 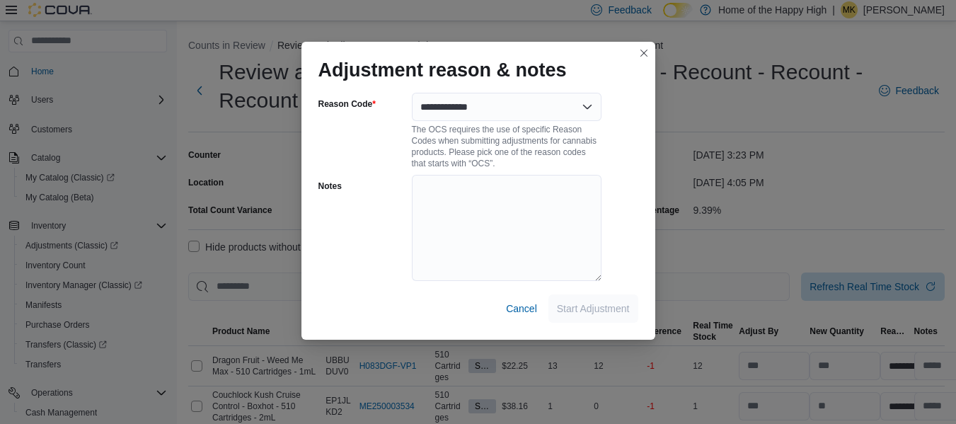 I want to click on h1: Adjustment reason & notes, so click(x=442, y=70).